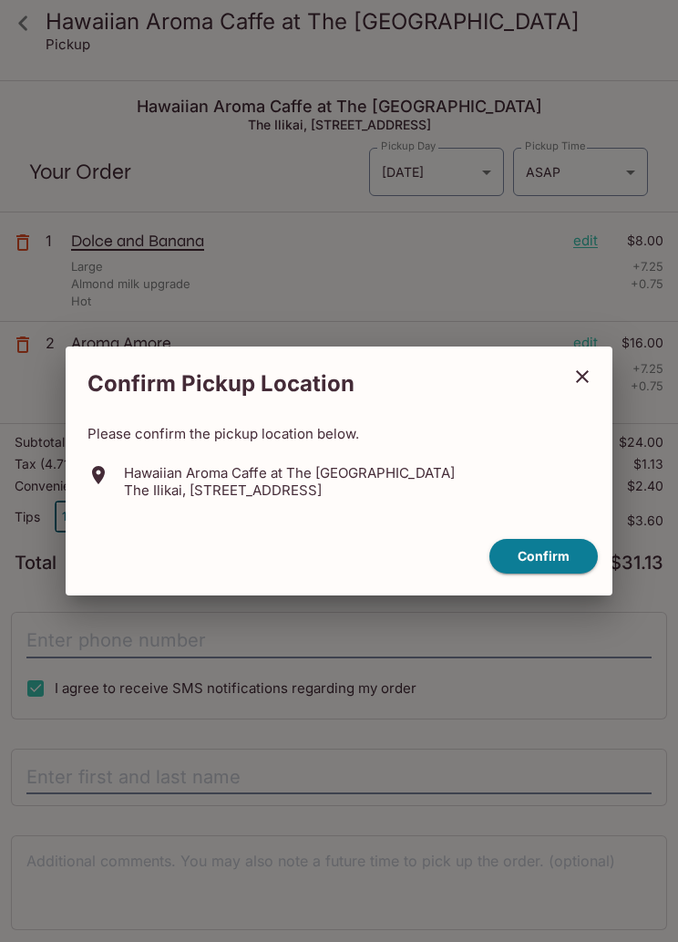 This screenshot has width=678, height=942. What do you see at coordinates (582, 376) in the screenshot?
I see `button: close` at bounding box center [582, 376].